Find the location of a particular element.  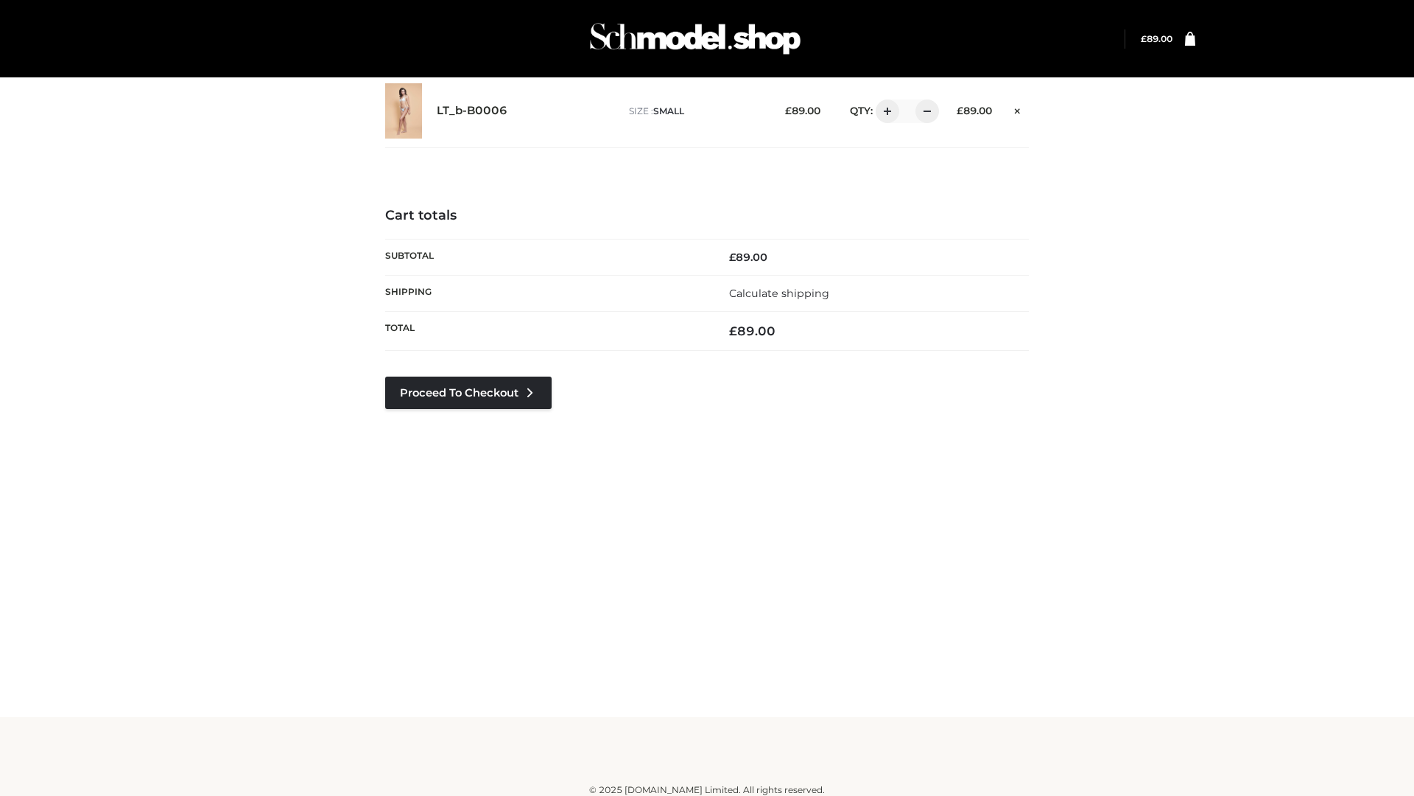

a: Calculate shipping is located at coordinates (779, 293).